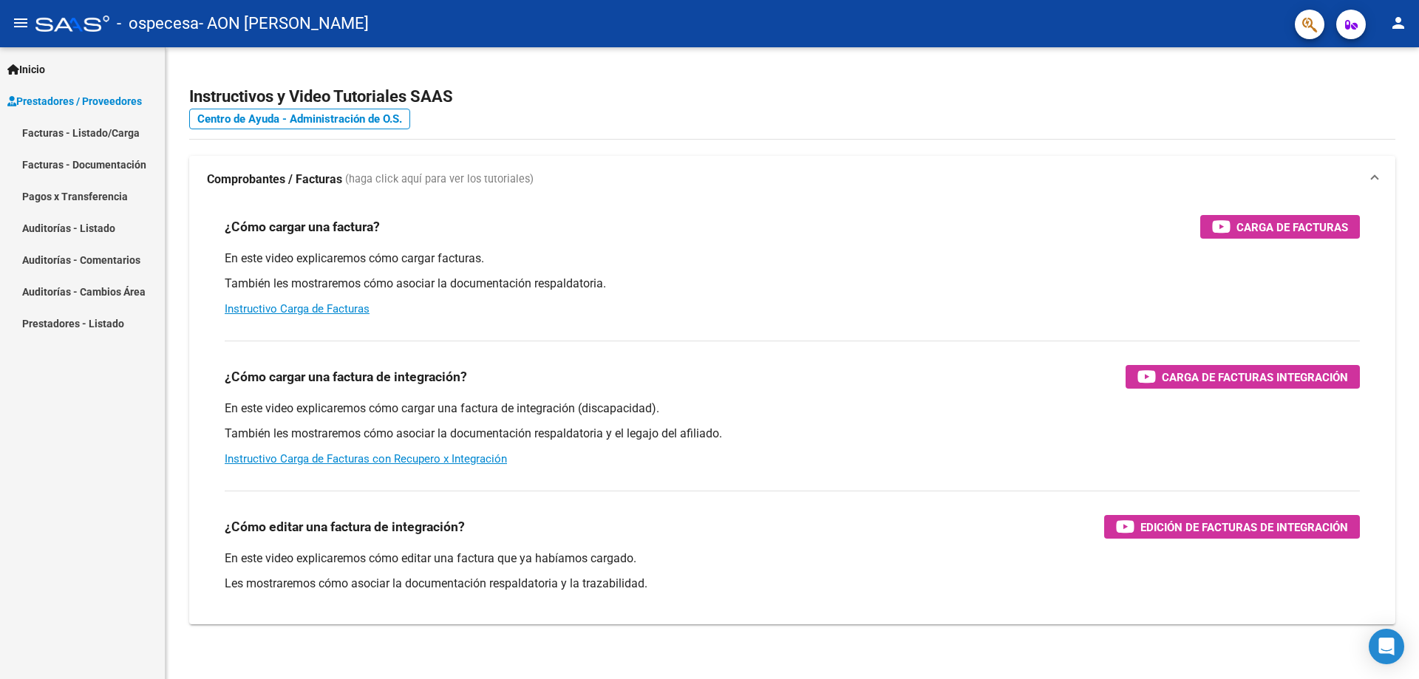 The width and height of the screenshot is (1419, 679). Describe the element at coordinates (274, 180) in the screenshot. I see `strong: Comprobantes / Facturas` at that location.